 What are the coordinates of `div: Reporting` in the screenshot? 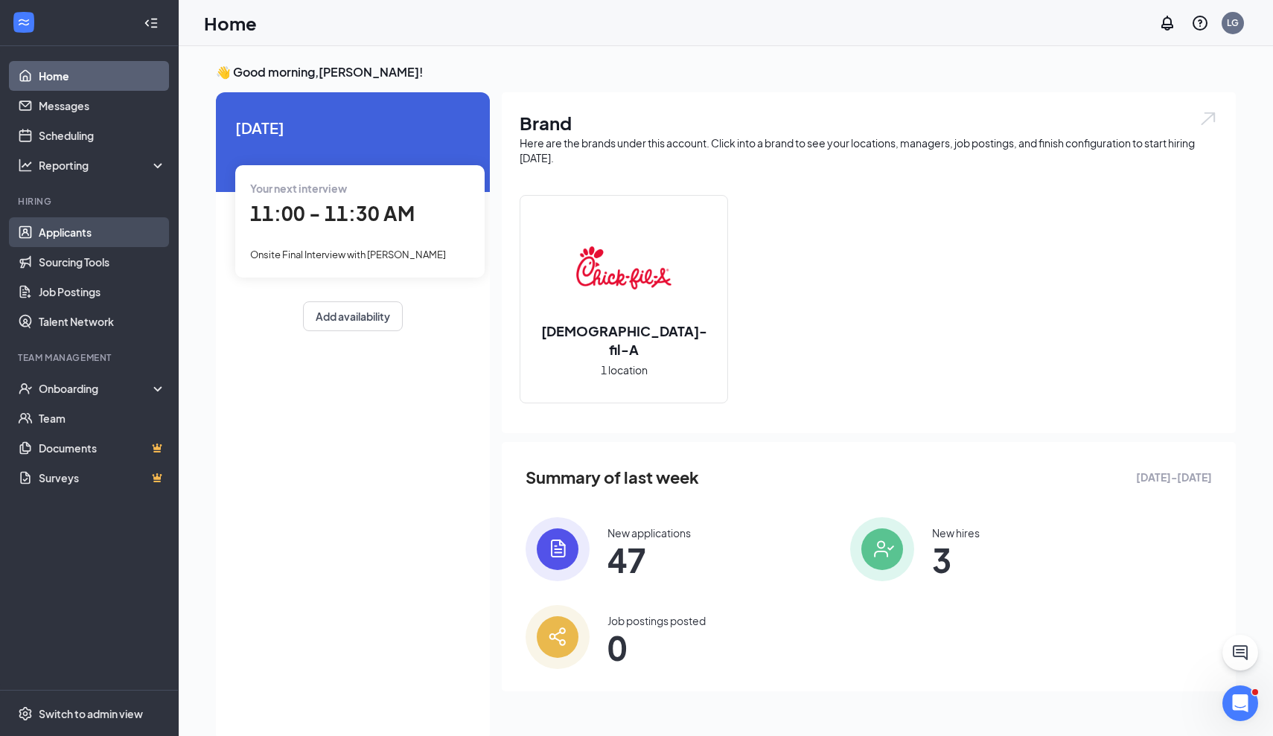 It's located at (103, 165).